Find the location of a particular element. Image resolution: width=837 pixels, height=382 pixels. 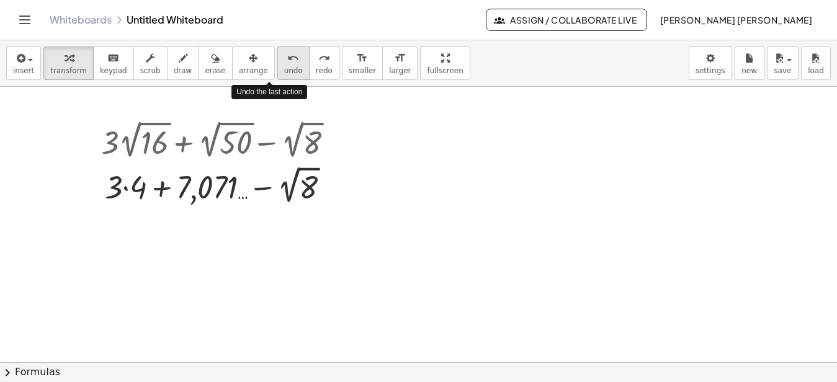

span: settings is located at coordinates (710, 71).